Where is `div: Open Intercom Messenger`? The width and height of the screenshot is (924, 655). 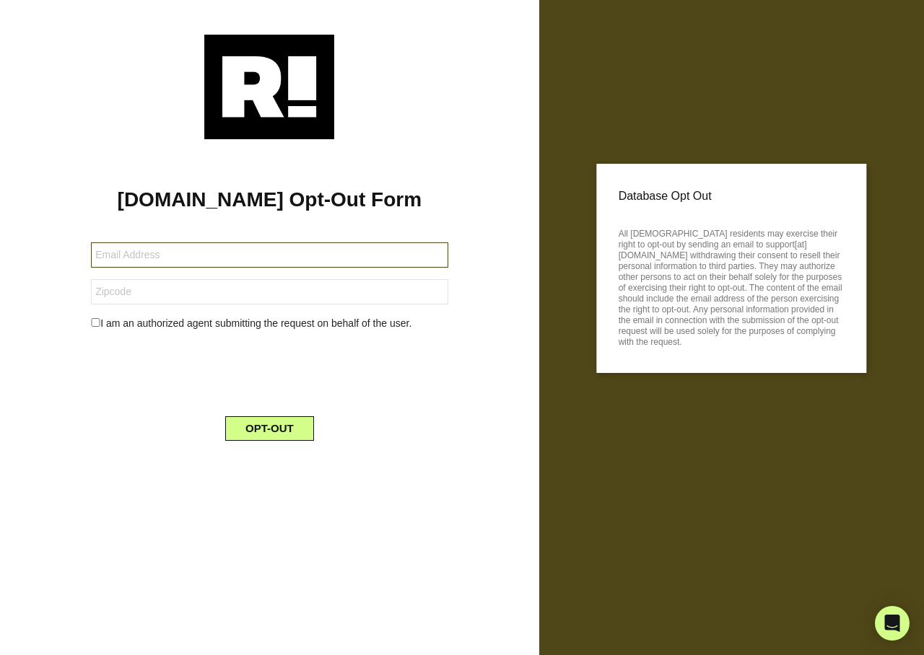
div: Open Intercom Messenger is located at coordinates (892, 624).